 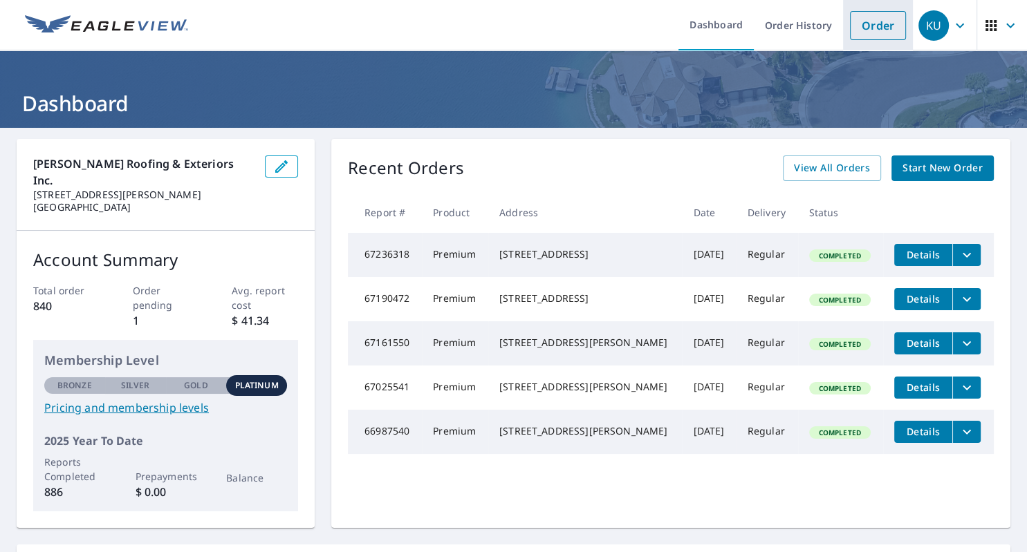 I want to click on p: Silver, so click(x=135, y=386).